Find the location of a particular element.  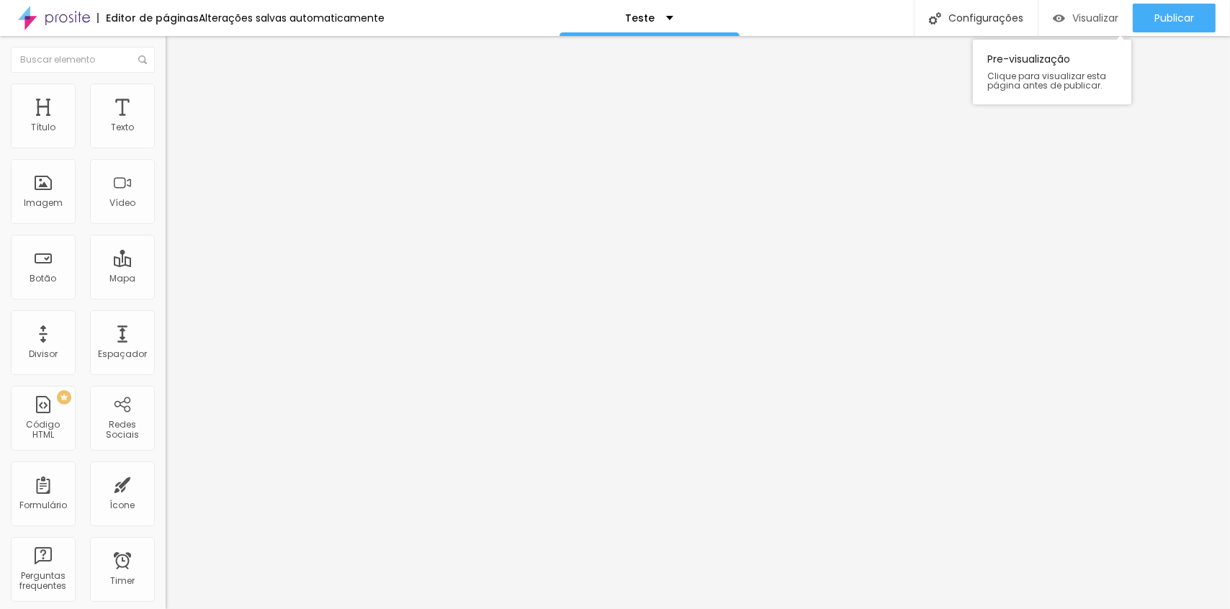

input: Buscar elemento is located at coordinates (83, 60).